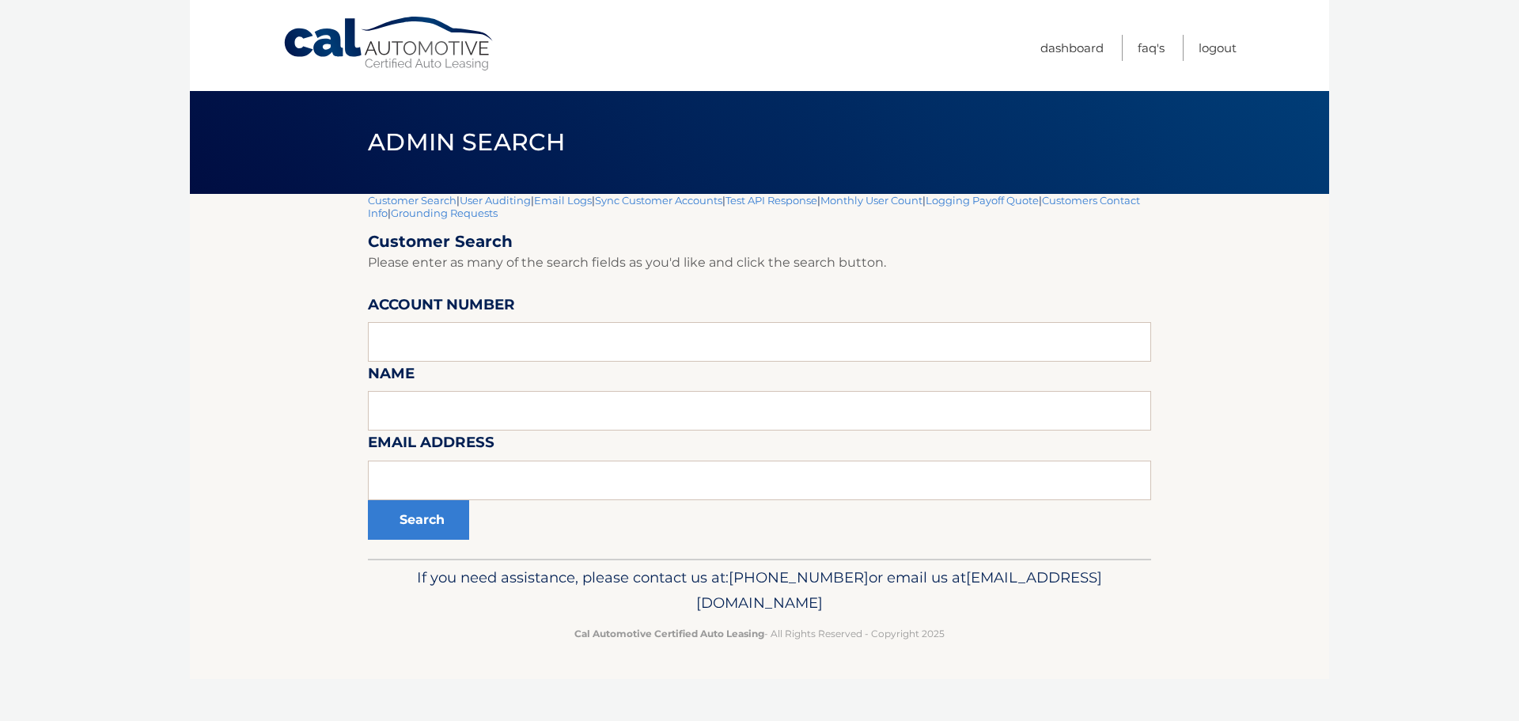  I want to click on label: Name, so click(391, 376).